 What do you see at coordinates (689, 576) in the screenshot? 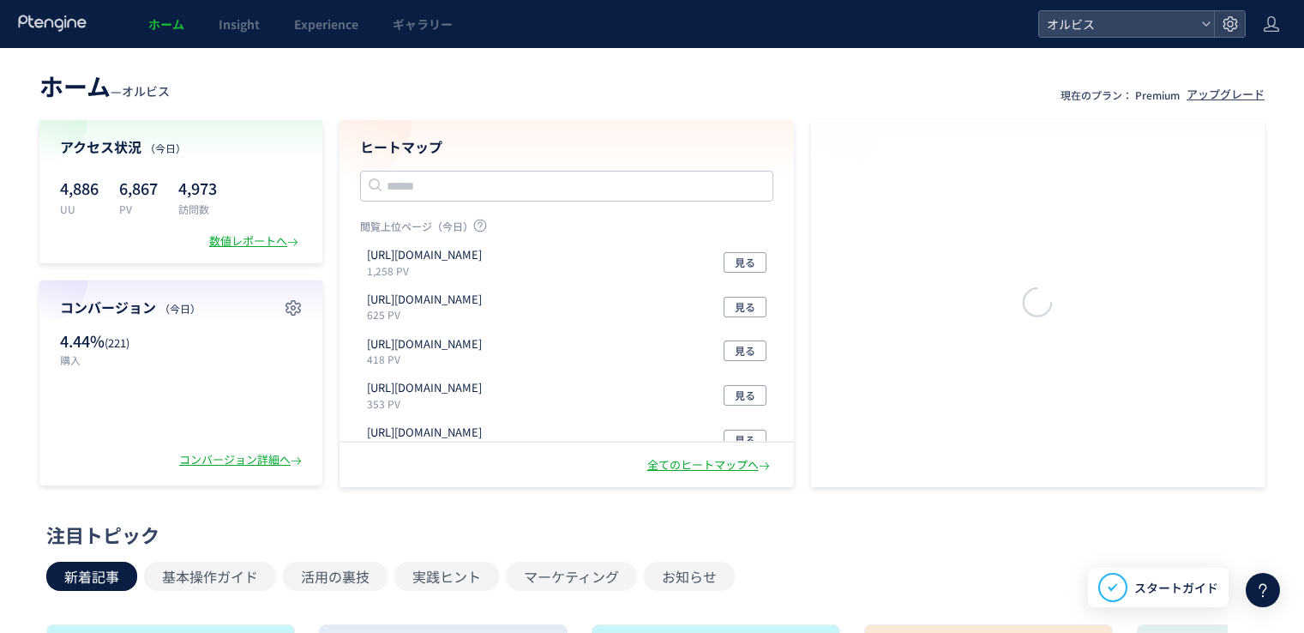
I see `button: お知らせ` at bounding box center [689, 576].